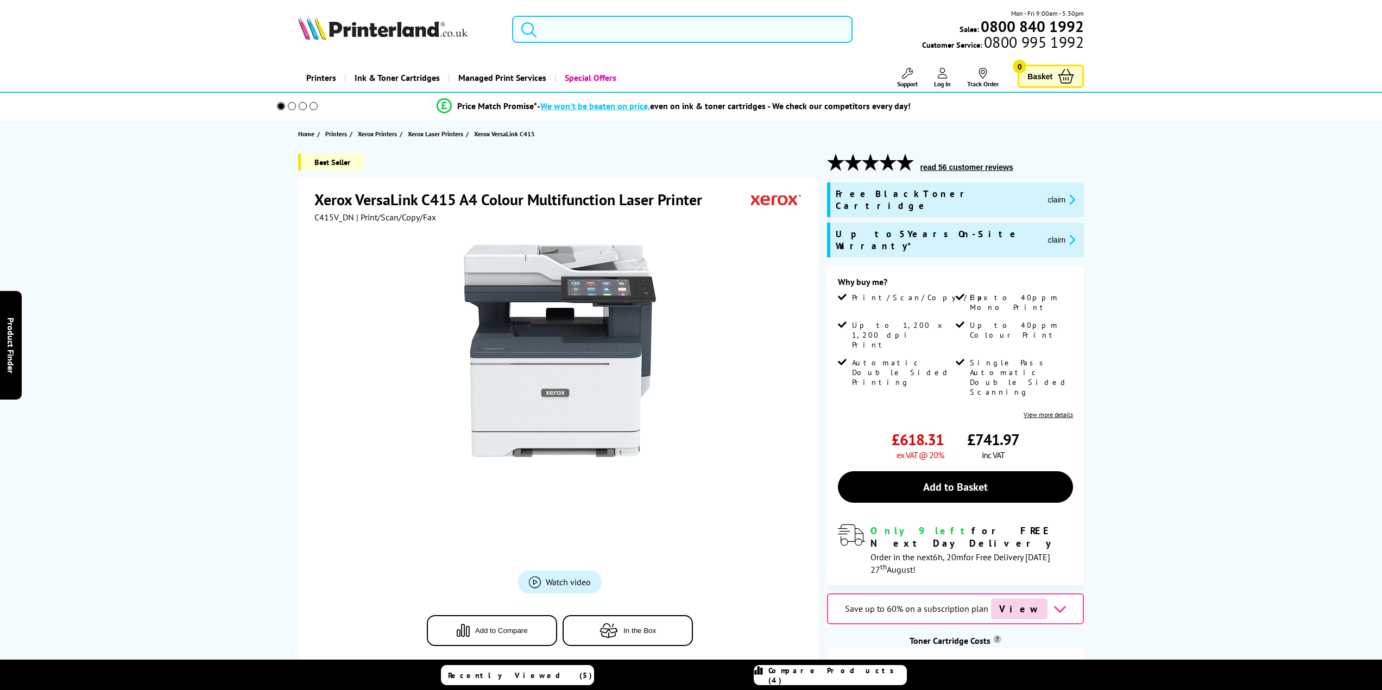 The height and width of the screenshot is (690, 1382). What do you see at coordinates (948, 557) in the screenshot?
I see `span: 6h, 20m` at bounding box center [948, 557].